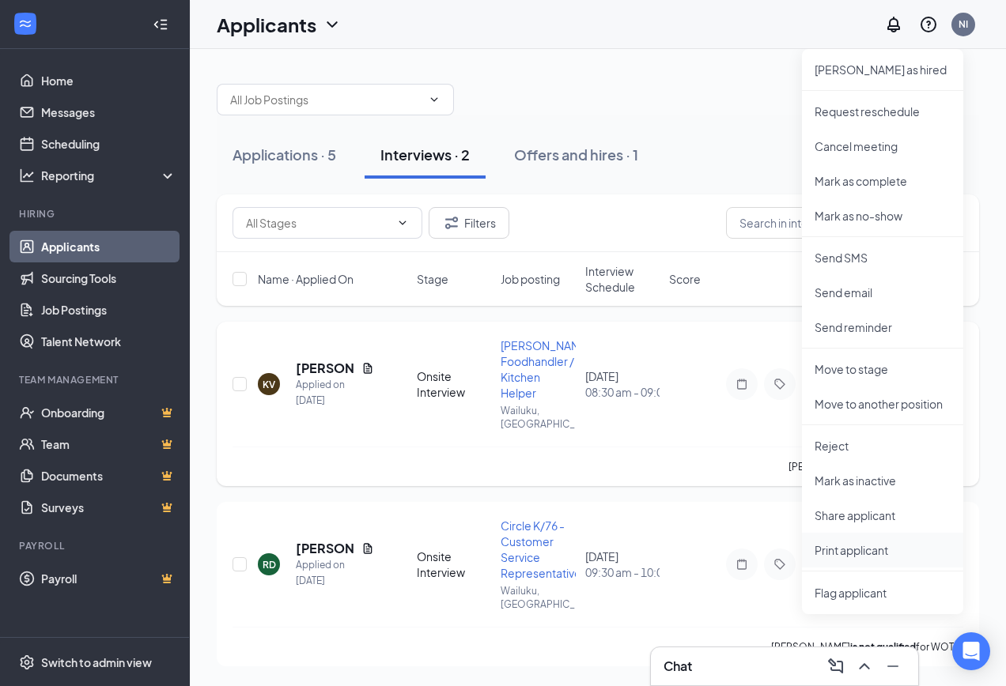 The width and height of the screenshot is (1006, 686). I want to click on a: PayrollCrown, so click(108, 579).